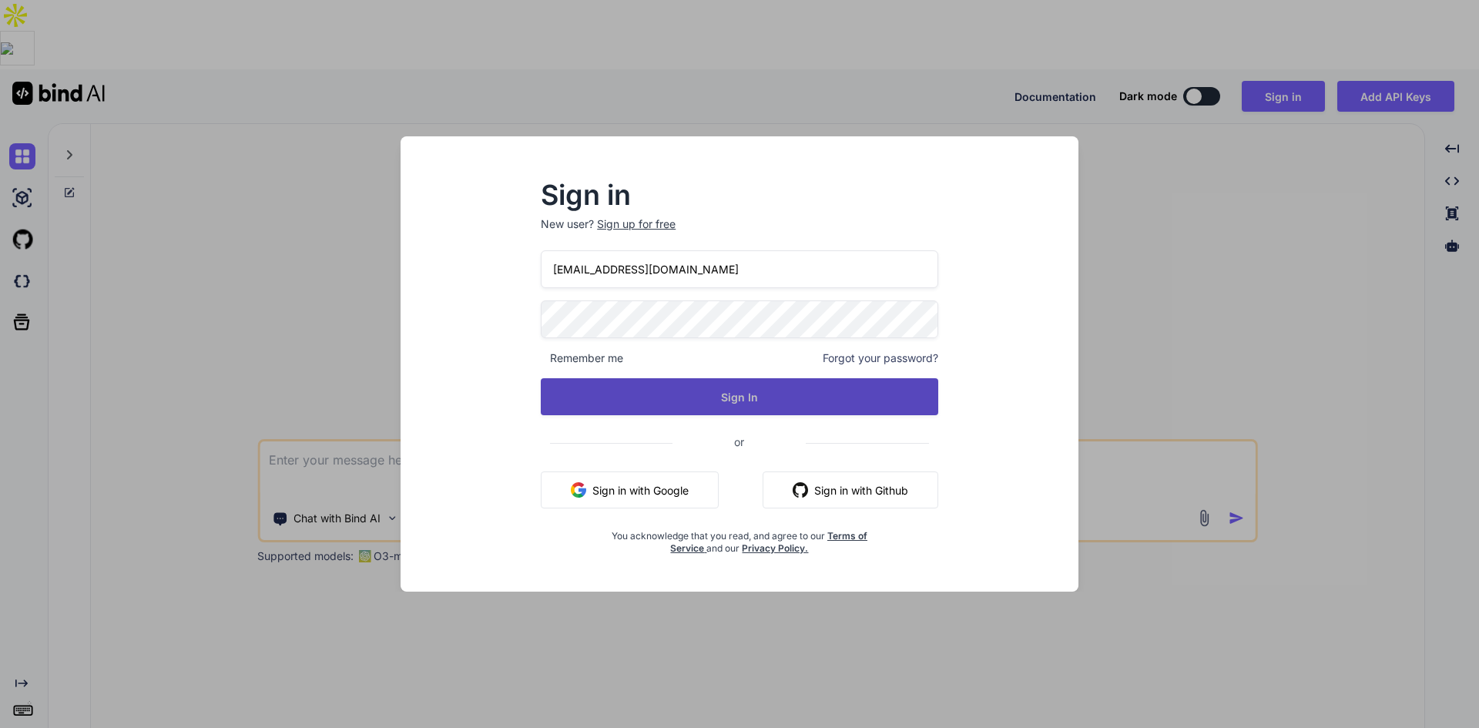 Image resolution: width=1479 pixels, height=728 pixels. What do you see at coordinates (739, 233) in the screenshot?
I see `p: New user?` at bounding box center [739, 233].